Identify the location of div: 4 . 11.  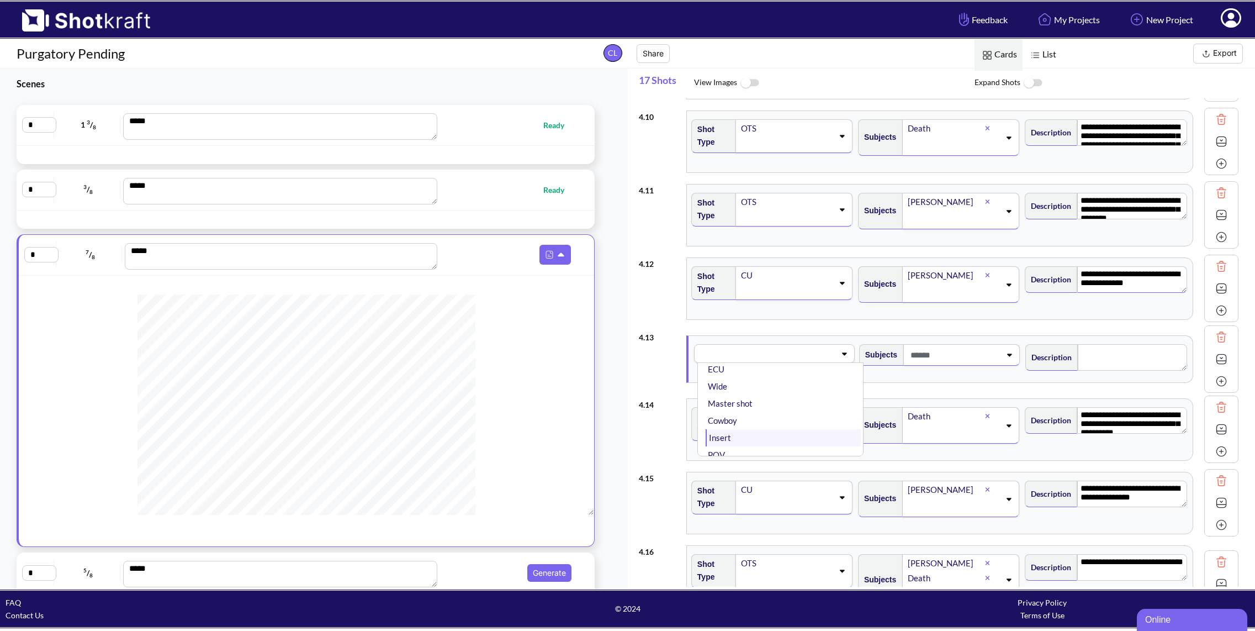
(660, 187).